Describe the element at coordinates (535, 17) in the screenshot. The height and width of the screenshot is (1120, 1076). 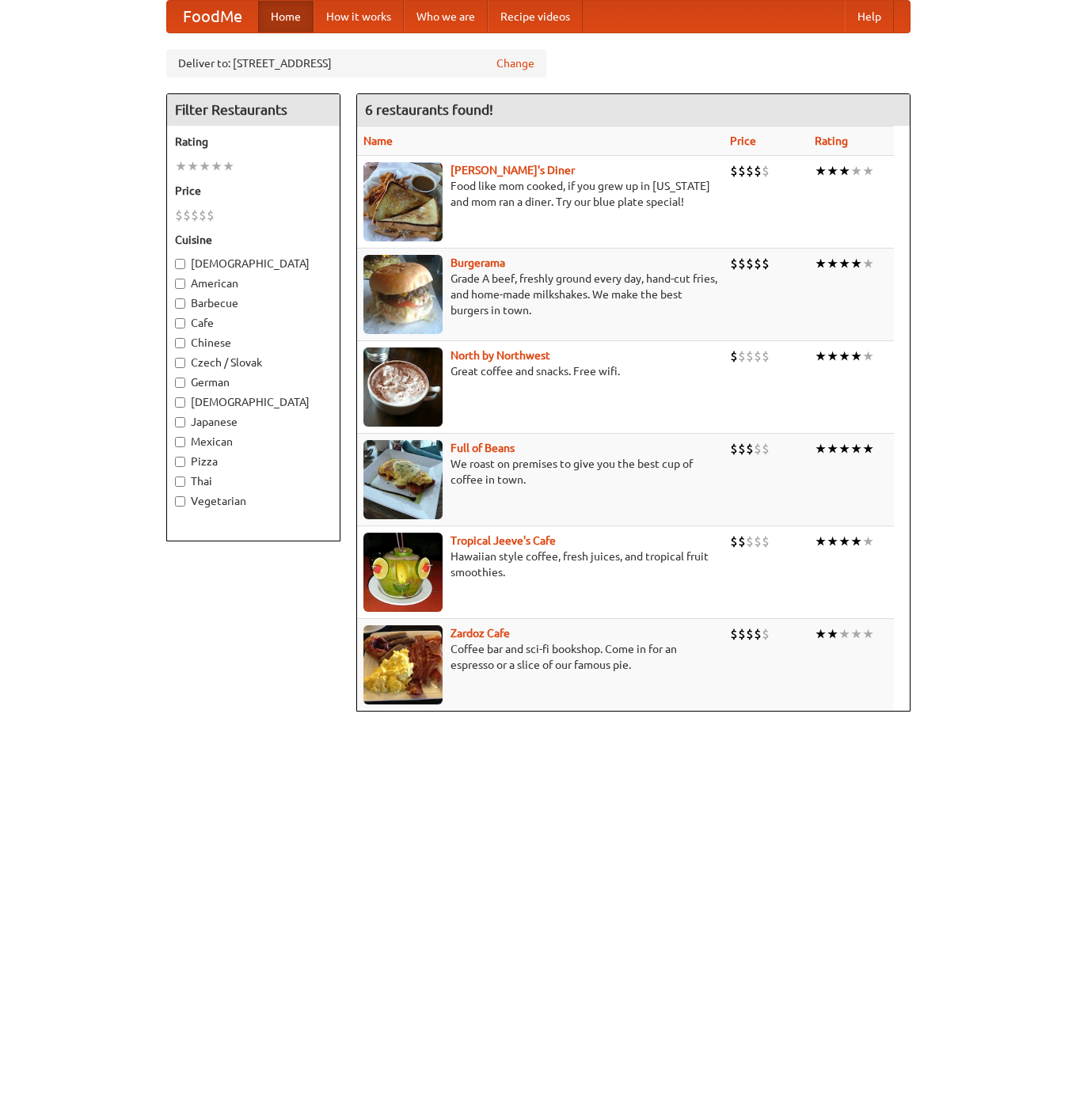
I see `a: Recipe videos` at that location.